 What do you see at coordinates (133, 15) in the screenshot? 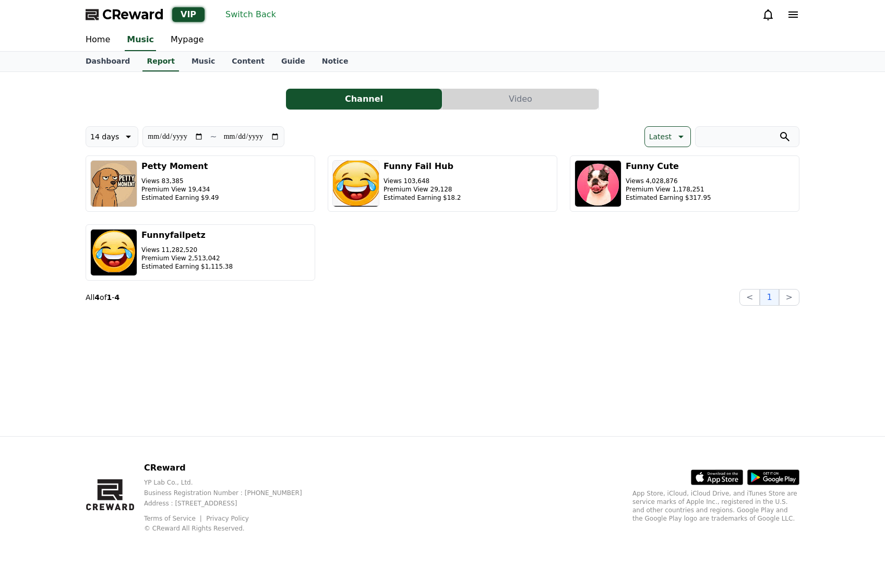
I see `span: CReward` at bounding box center [133, 15].